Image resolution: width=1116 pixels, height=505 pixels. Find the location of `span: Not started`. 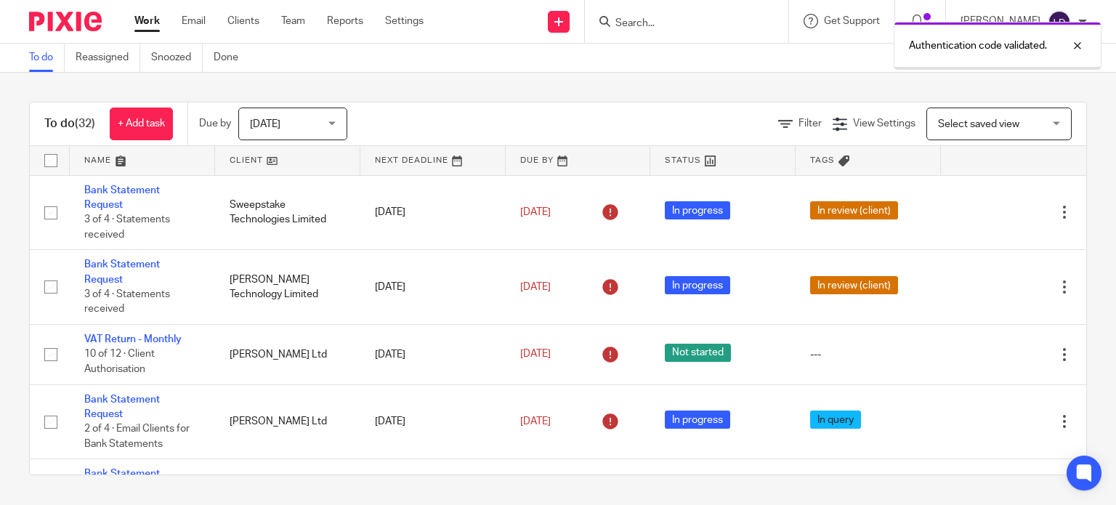

span: Not started is located at coordinates (697, 352).